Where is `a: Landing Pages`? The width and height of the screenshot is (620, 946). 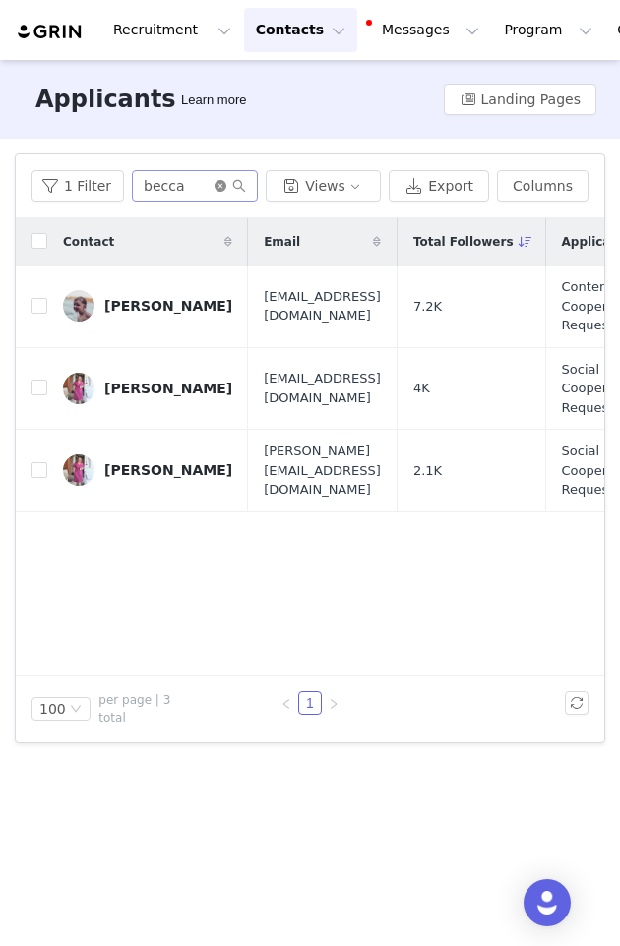
a: Landing Pages is located at coordinates (519, 99).